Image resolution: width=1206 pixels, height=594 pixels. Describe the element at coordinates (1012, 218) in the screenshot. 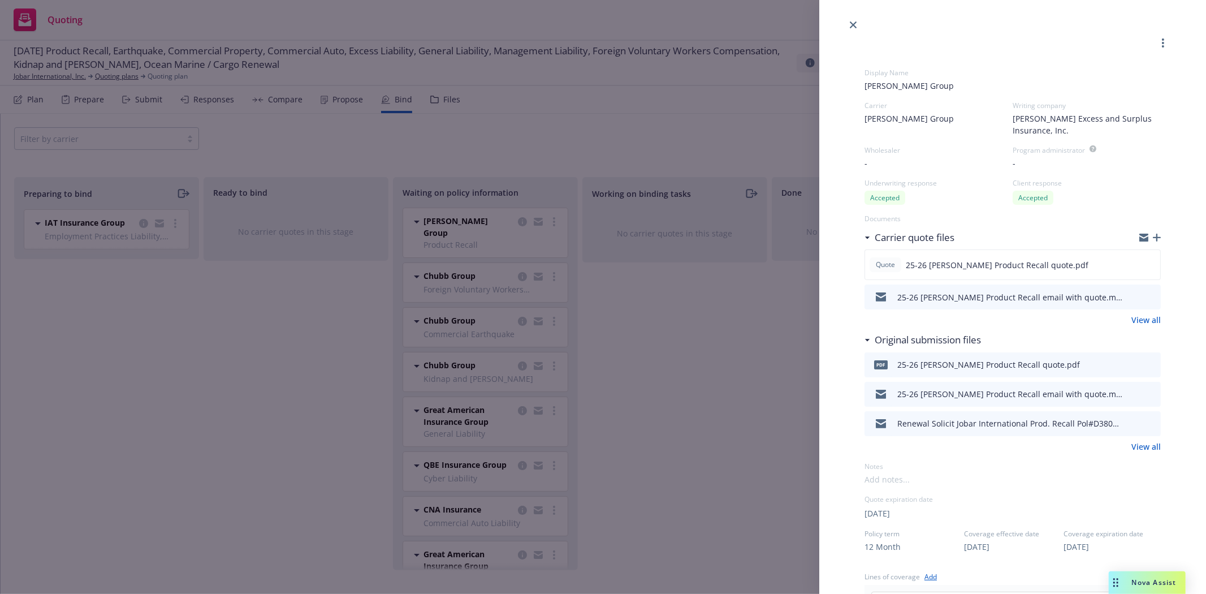

I see `div: Documents` at that location.